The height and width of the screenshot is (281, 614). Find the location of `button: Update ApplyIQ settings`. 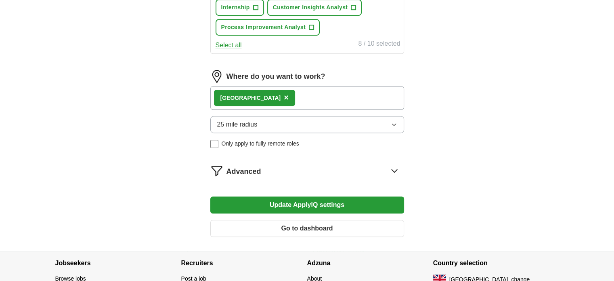

button: Update ApplyIQ settings is located at coordinates (307, 205).